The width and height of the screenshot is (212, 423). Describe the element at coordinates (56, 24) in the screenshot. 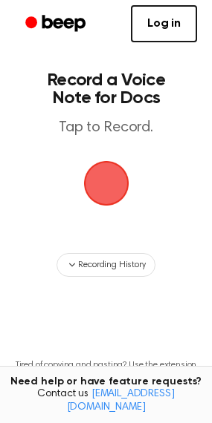

I see `a: Beep` at that location.